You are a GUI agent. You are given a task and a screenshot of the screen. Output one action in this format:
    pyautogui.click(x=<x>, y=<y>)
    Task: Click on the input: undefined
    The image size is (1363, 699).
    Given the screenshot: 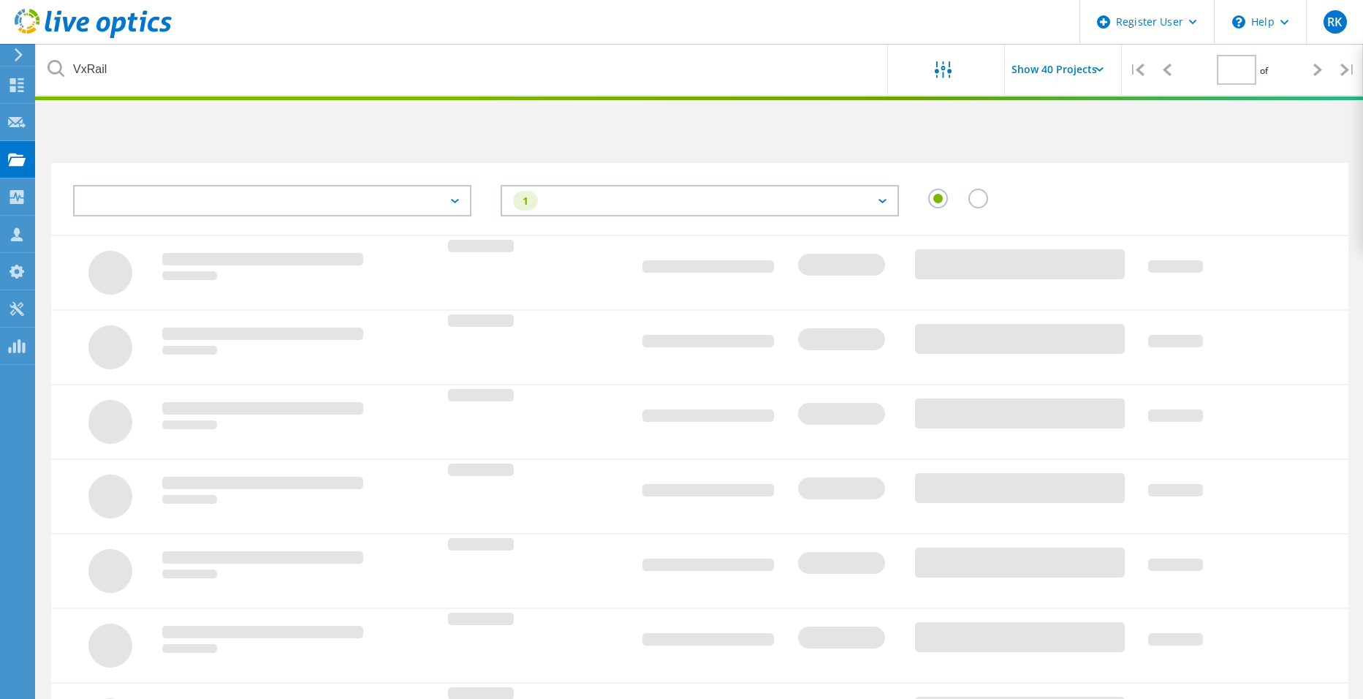 What is the action you would take?
    pyautogui.click(x=463, y=69)
    